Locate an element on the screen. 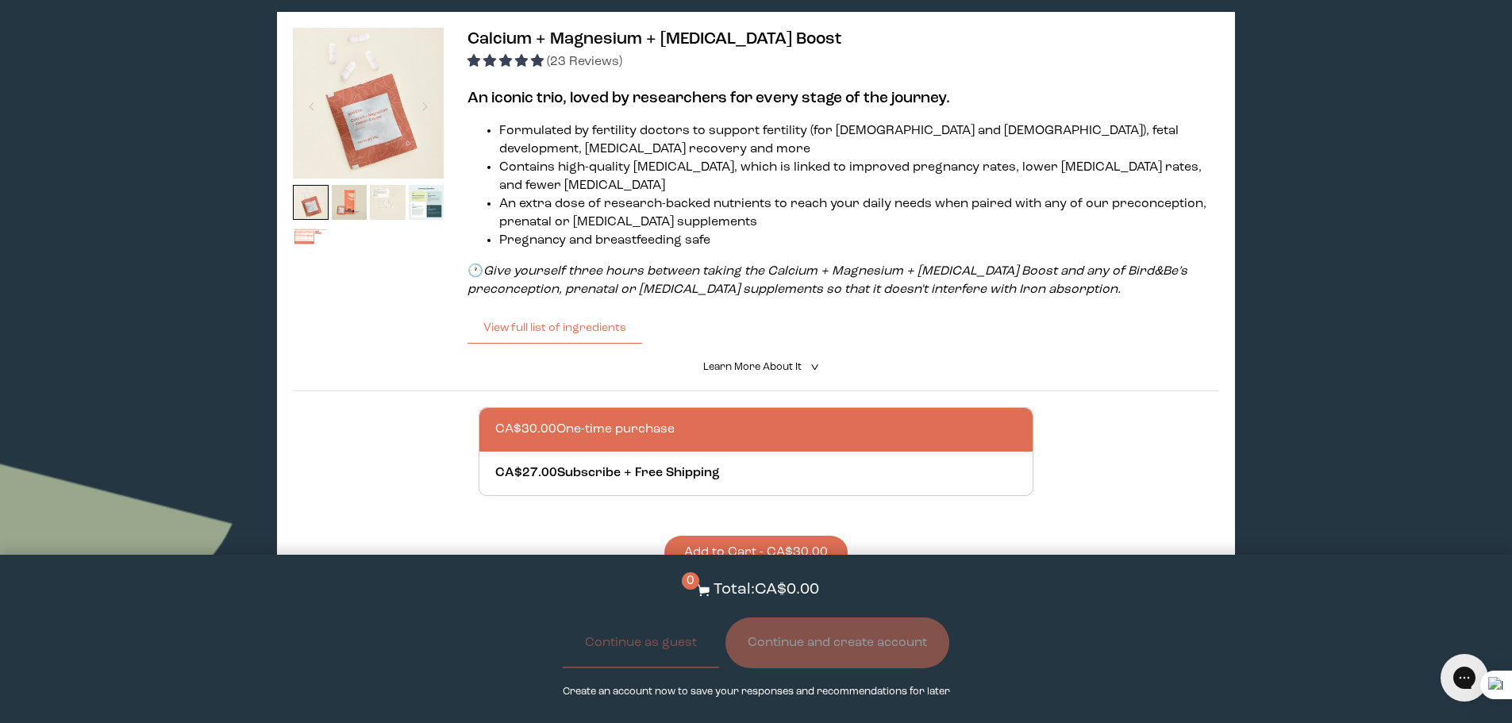  li: An extra dose of research-backed nutrients to reach your daily needs when paired with any of our ... is located at coordinates (859, 214).